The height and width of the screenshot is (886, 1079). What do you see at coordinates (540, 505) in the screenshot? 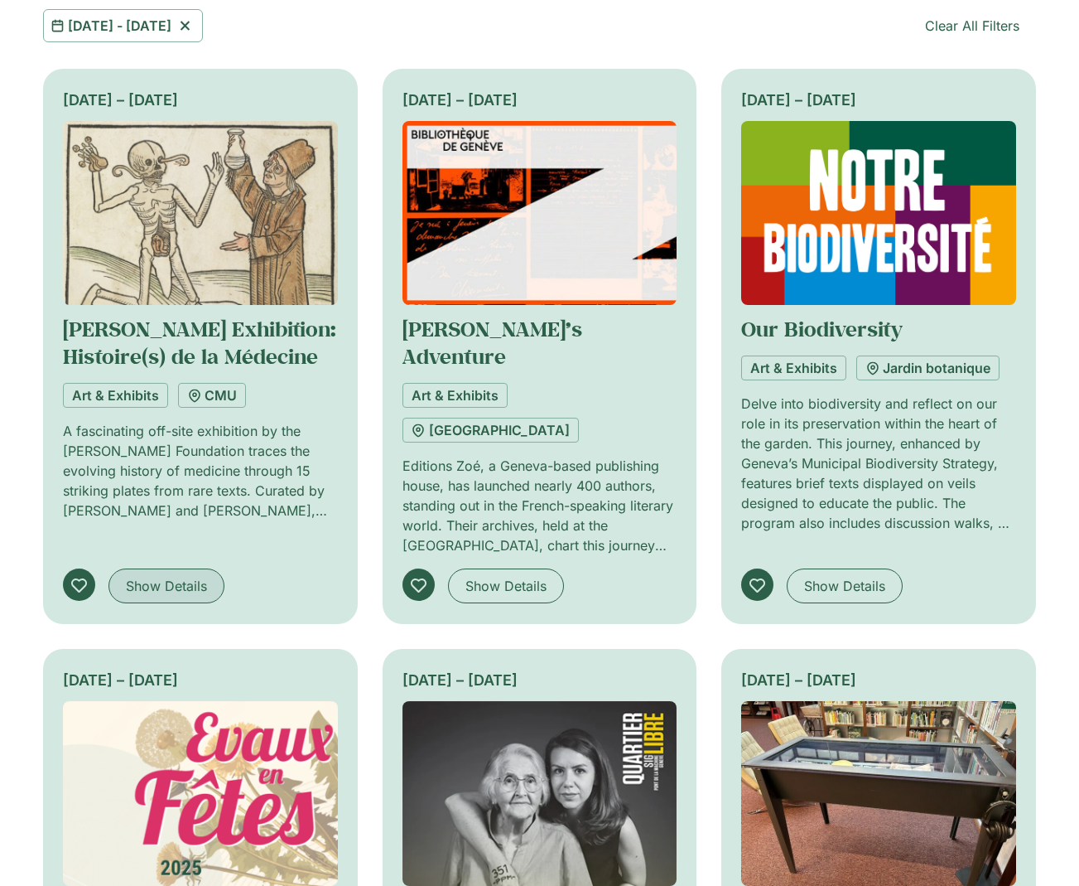
I see `p: Editions Zoé, a Geneva-based publishing house, has launched nearly 400 authors, standing out in t...` at bounding box center [540, 505].